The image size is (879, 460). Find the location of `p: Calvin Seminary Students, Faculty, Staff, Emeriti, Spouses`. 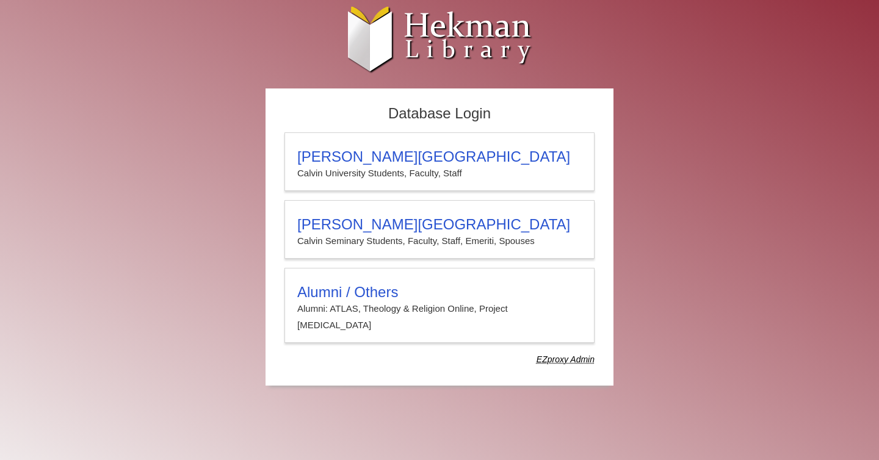

p: Calvin Seminary Students, Faculty, Staff, Emeriti, Spouses is located at coordinates (440, 241).